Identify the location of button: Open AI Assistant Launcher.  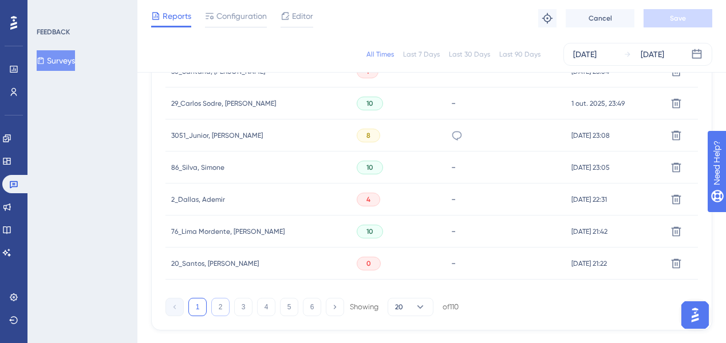
(17, 17).